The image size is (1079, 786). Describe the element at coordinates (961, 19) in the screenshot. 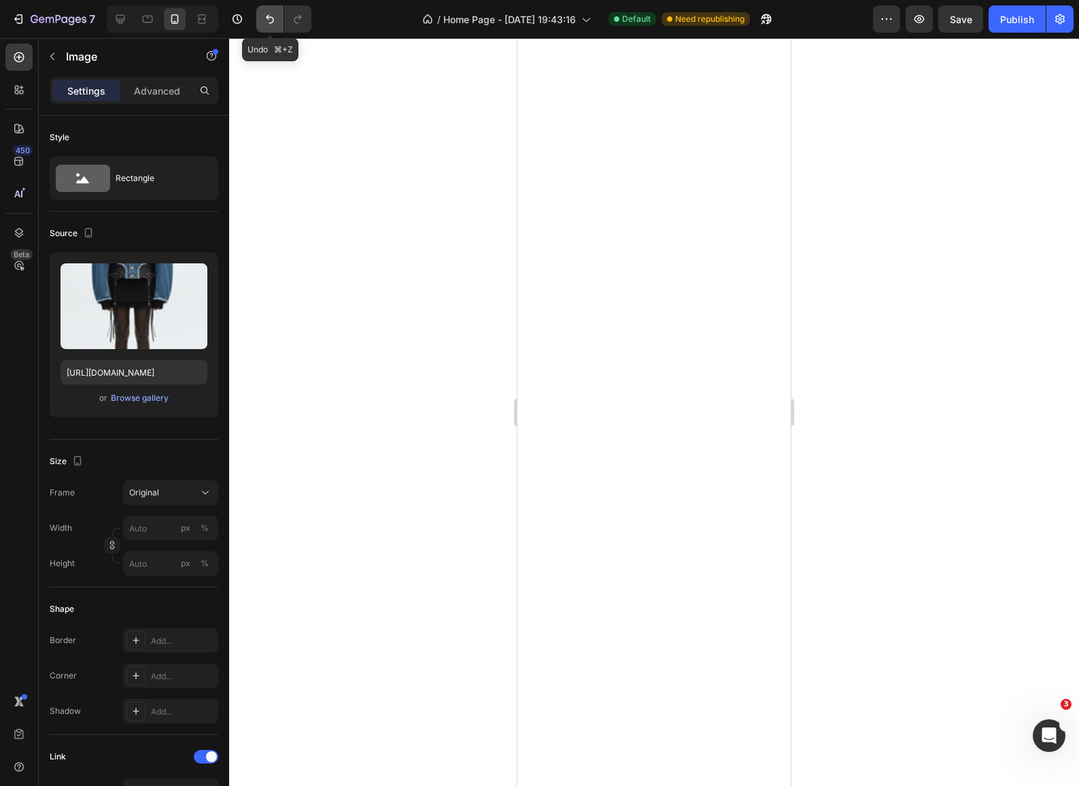

I see `button: Save` at that location.